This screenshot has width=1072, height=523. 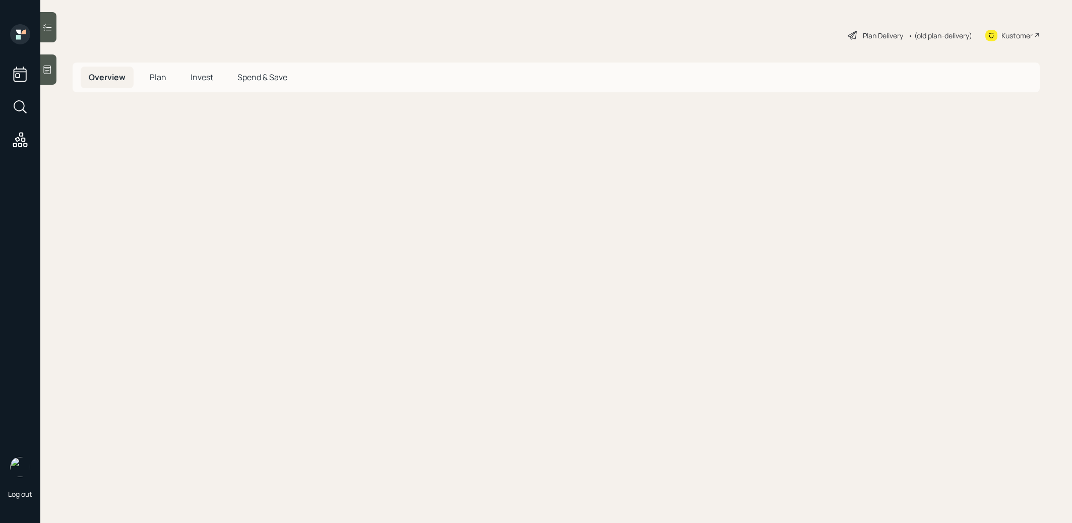 What do you see at coordinates (1017, 35) in the screenshot?
I see `div: Kustomer` at bounding box center [1017, 35].